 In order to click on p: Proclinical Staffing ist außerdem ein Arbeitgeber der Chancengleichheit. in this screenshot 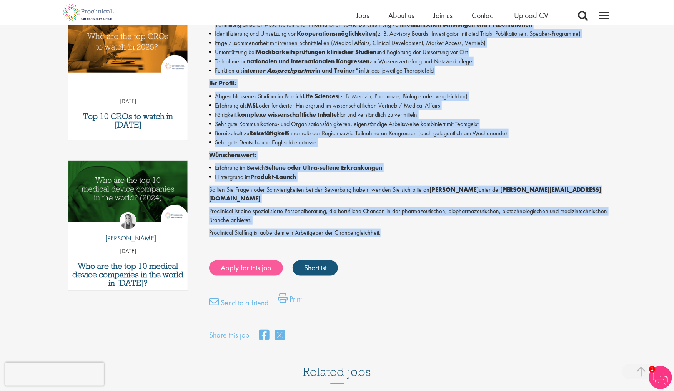, I will do `click(409, 233)`.